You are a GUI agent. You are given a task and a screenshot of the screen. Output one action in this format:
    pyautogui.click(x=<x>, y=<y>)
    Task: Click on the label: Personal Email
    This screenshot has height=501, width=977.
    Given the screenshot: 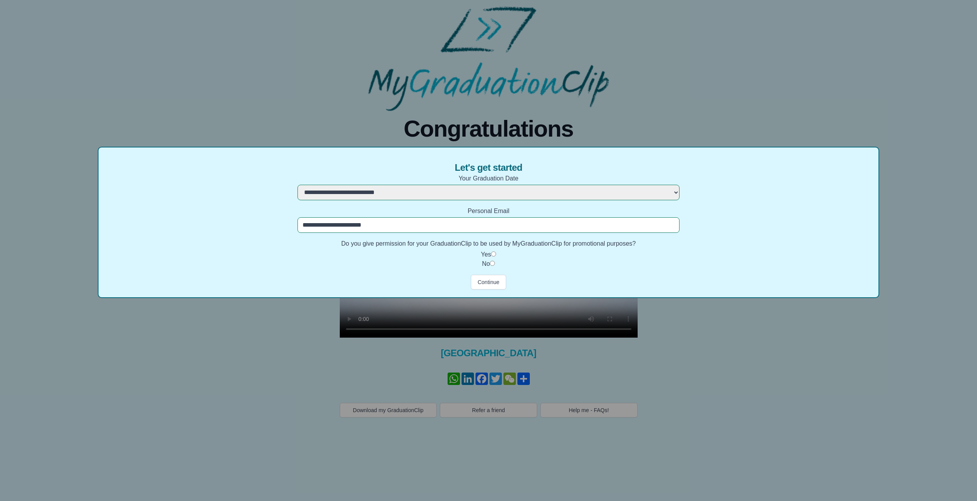 What is the action you would take?
    pyautogui.click(x=489, y=211)
    